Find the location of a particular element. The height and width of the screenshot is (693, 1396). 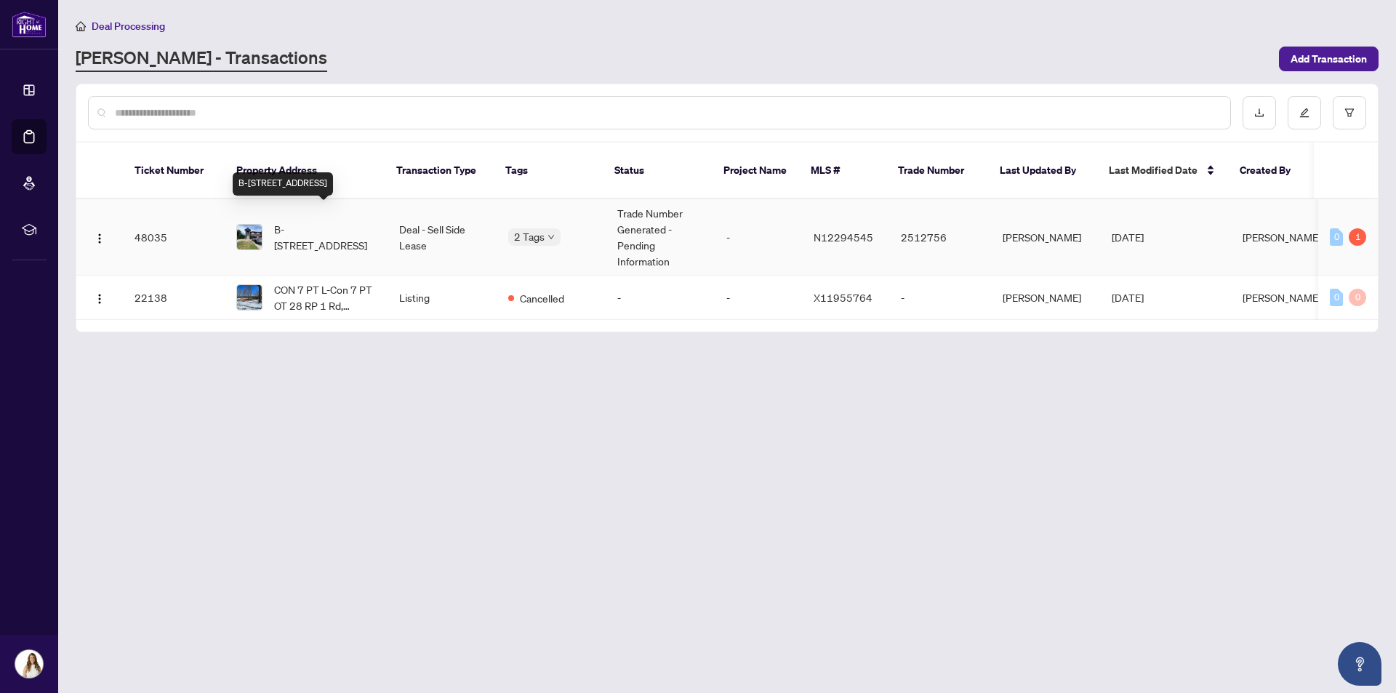

span: filter is located at coordinates (1349, 113).